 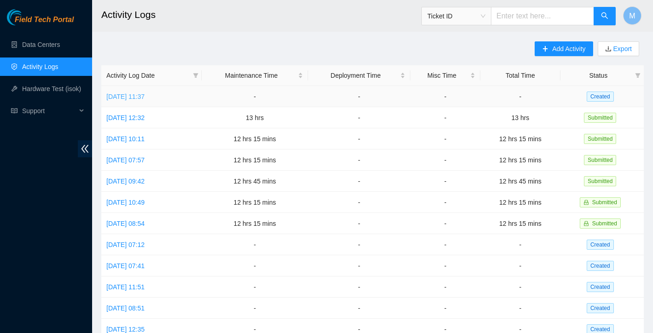 What do you see at coordinates (545, 49) in the screenshot?
I see `span: plus` at bounding box center [545, 49].